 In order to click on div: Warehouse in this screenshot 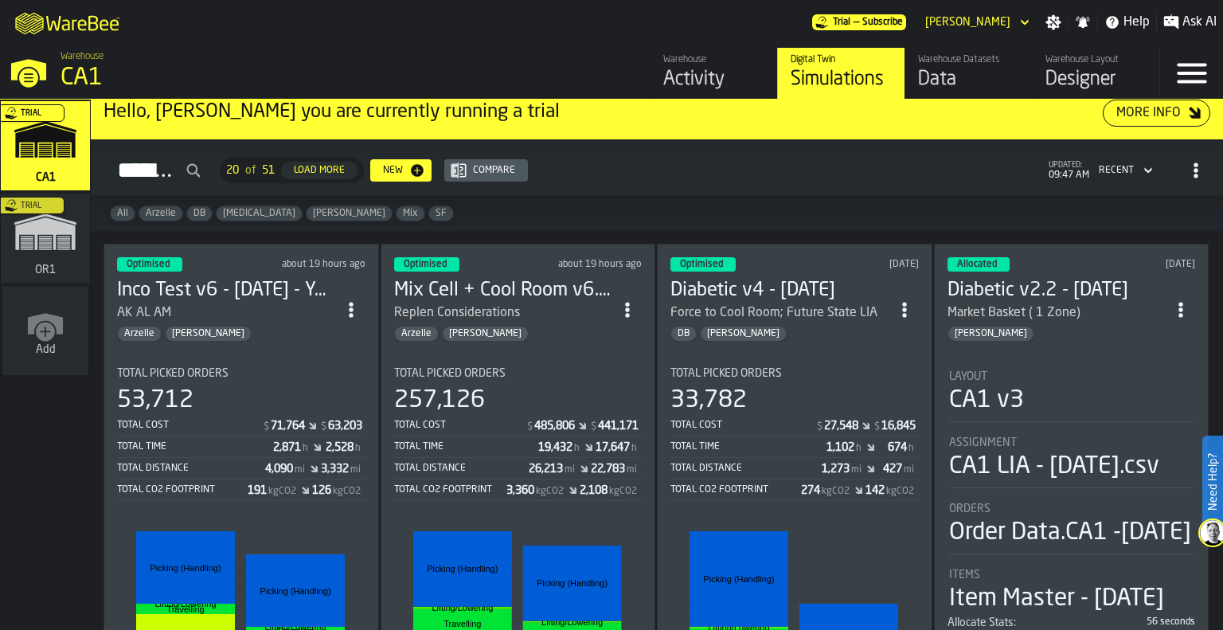, I will do `click(713, 60)`.